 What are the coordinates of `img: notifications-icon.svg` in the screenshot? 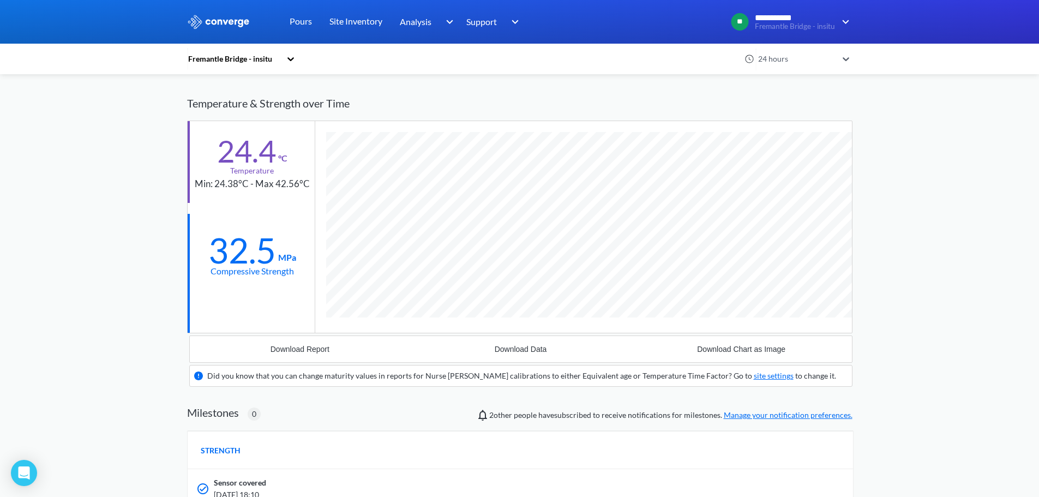 It's located at (483, 415).